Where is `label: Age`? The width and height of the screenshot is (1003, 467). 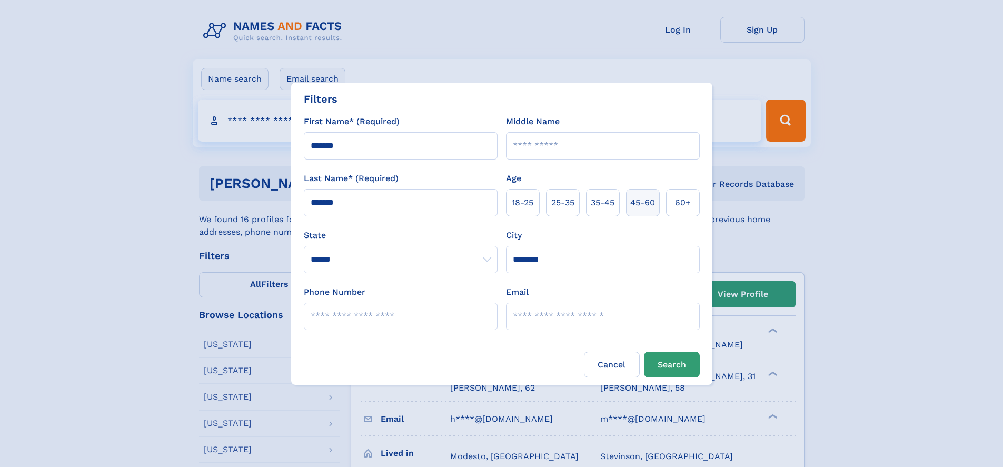
label: Age is located at coordinates (513, 178).